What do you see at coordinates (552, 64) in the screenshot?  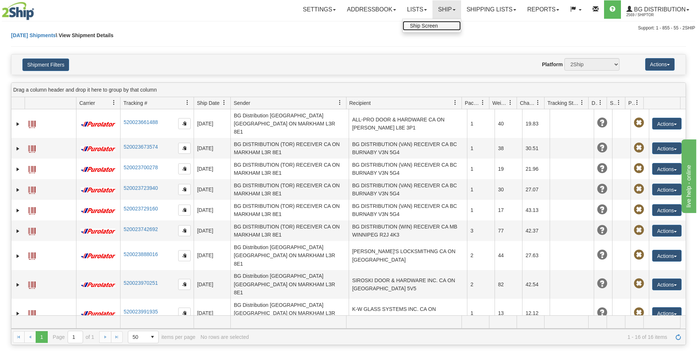 I see `label: Platform` at bounding box center [552, 64].